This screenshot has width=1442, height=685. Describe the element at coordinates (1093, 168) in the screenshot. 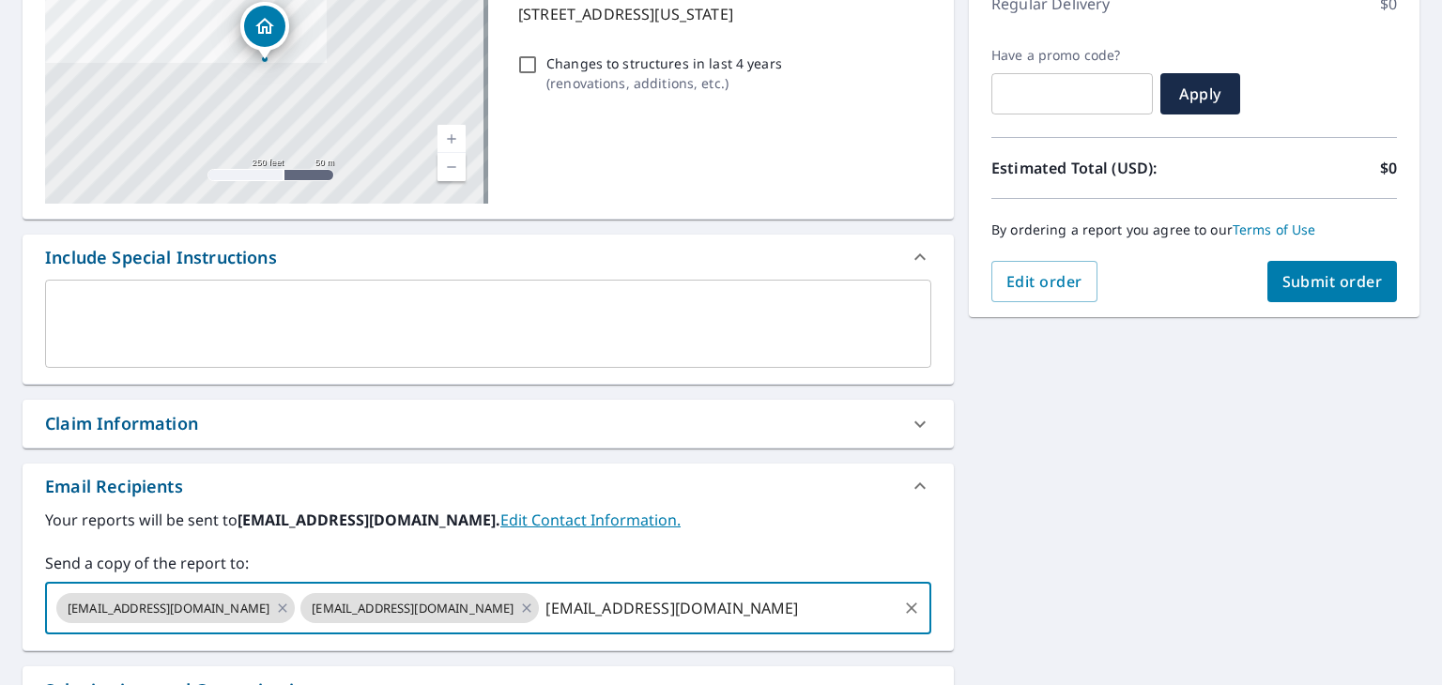

I see `p: Estimated Total (USD):` at that location.